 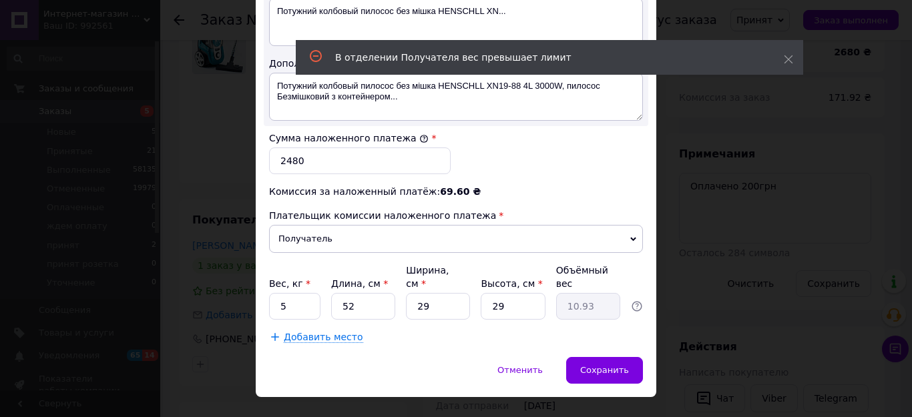 What do you see at coordinates (323, 337) in the screenshot?
I see `span: Добавить место` at bounding box center [323, 337].